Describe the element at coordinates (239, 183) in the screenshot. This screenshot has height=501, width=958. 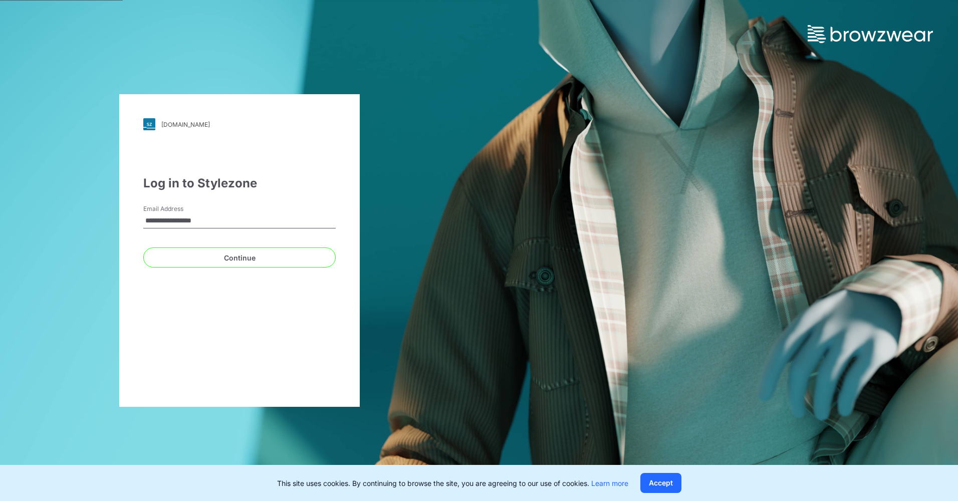
I see `div: Log in to Stylezone` at that location.